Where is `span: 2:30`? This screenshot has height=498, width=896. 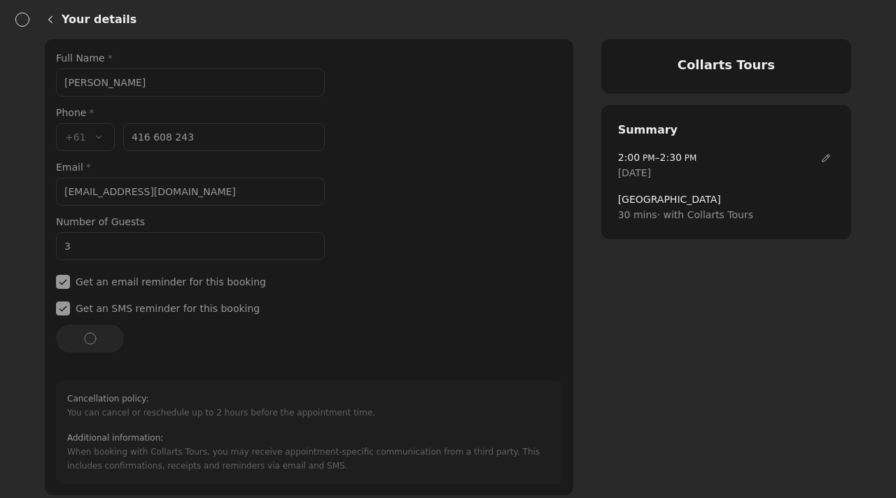 span: 2:30 is located at coordinates (671, 157).